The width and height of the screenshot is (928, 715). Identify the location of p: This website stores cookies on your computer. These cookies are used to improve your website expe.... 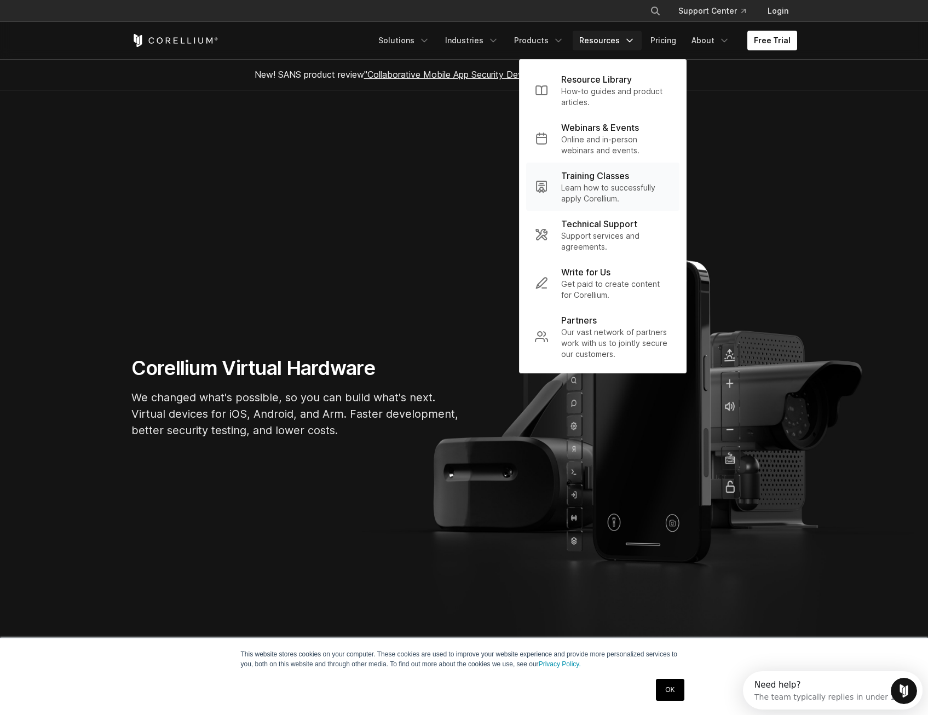
(464, 659).